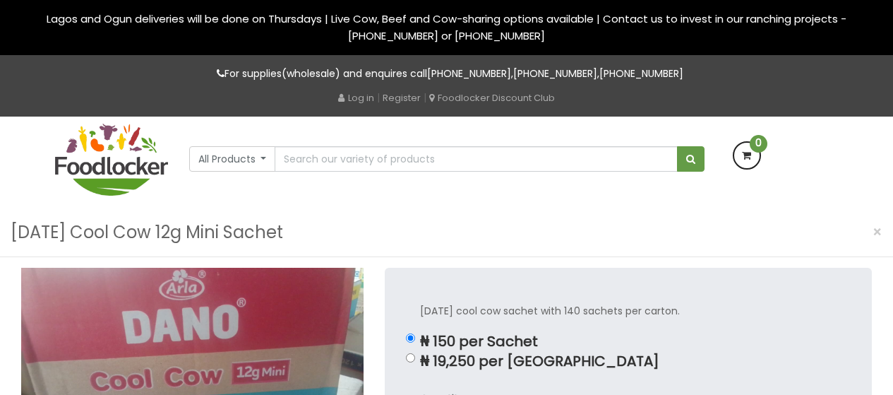 The height and width of the screenshot is (395, 893). I want to click on img: FoodLocker, so click(112, 160).